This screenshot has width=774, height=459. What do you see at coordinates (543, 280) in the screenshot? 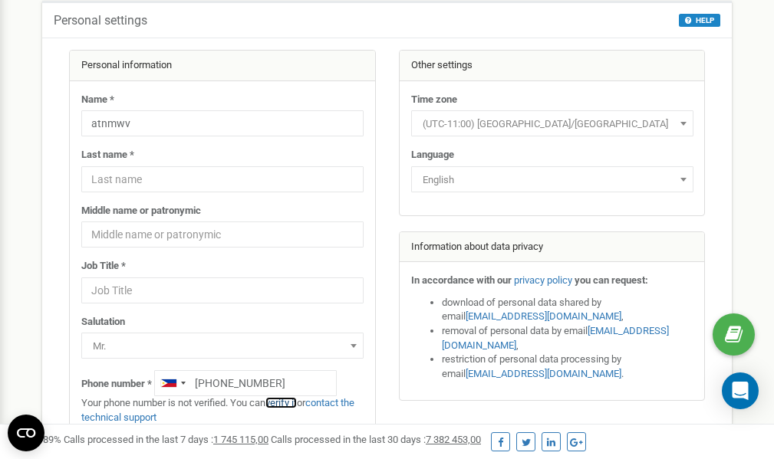
I see `a: privacy policy` at bounding box center [543, 280].